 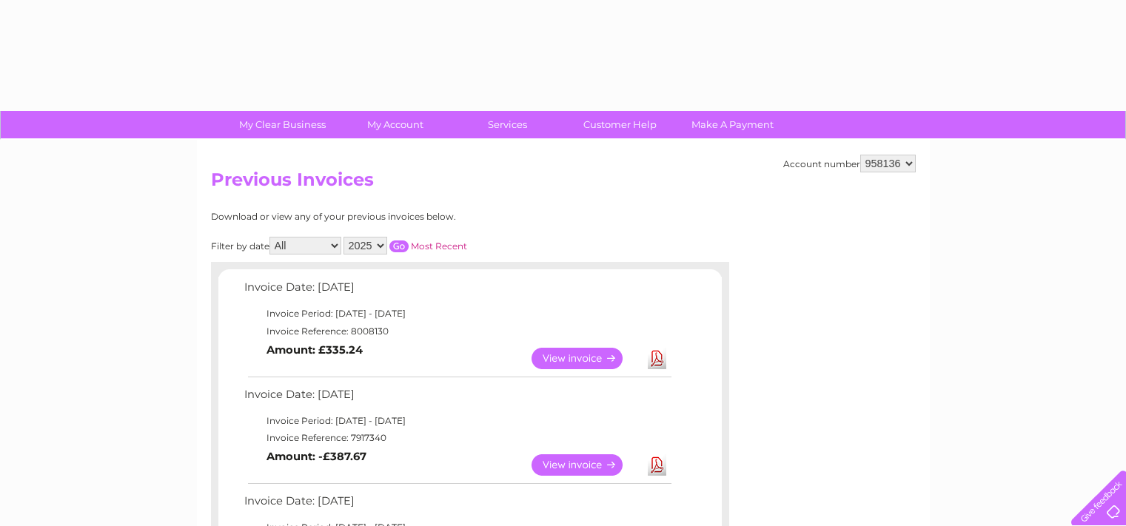 What do you see at coordinates (405, 217) in the screenshot?
I see `div: Download or view any of your previous invoices below.` at bounding box center [405, 217].